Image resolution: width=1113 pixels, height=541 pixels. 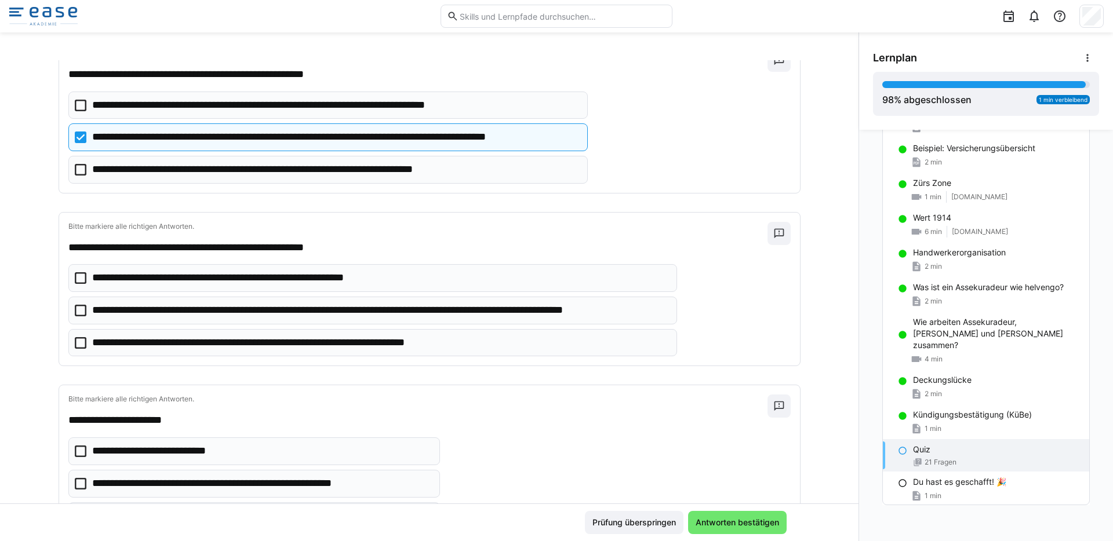 I want to click on button: Antworten bestätigen, so click(x=737, y=523).